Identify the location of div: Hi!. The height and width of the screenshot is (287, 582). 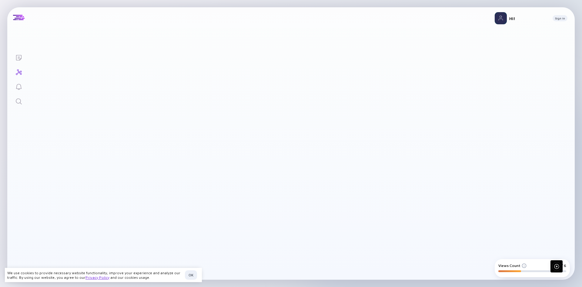
(529, 18).